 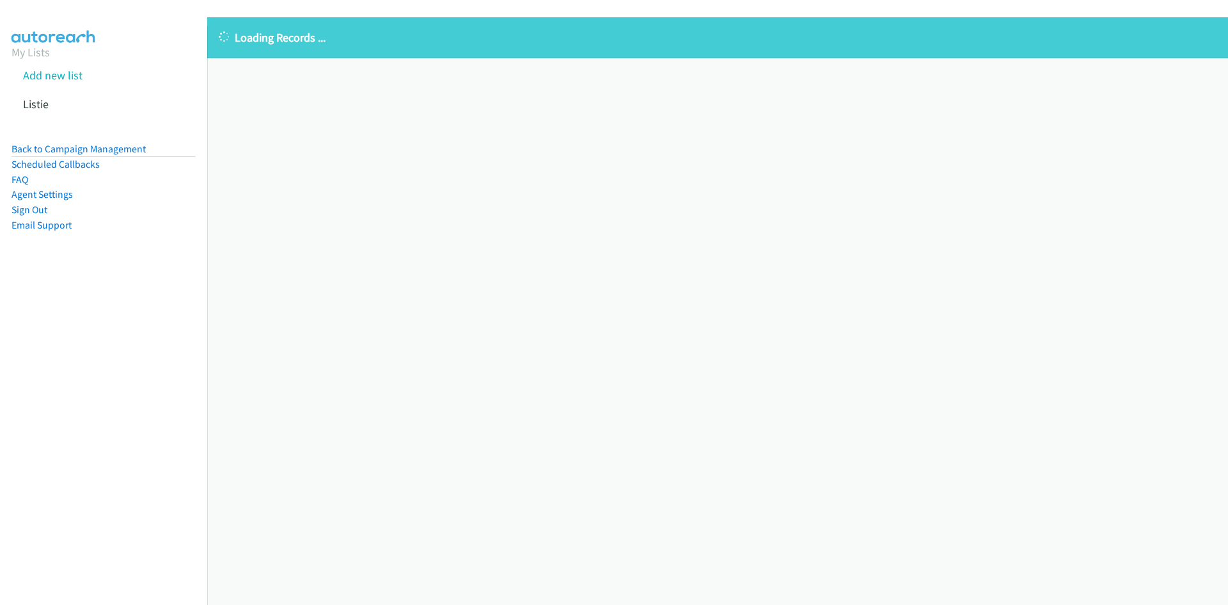 I want to click on a: Email Support, so click(x=42, y=225).